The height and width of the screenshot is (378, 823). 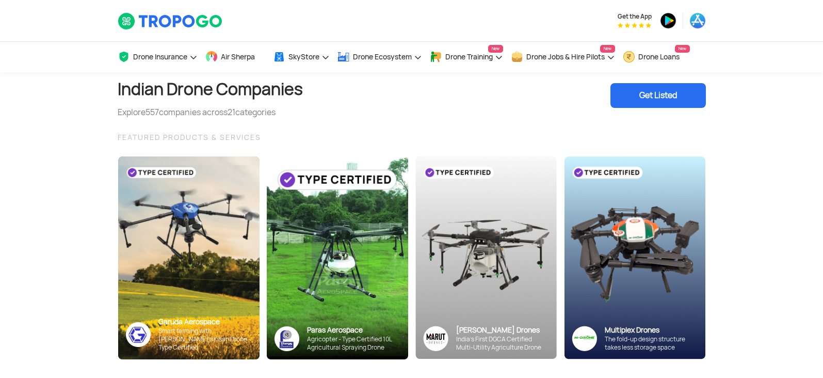 I want to click on span: Drone Ecosystem, so click(x=382, y=57).